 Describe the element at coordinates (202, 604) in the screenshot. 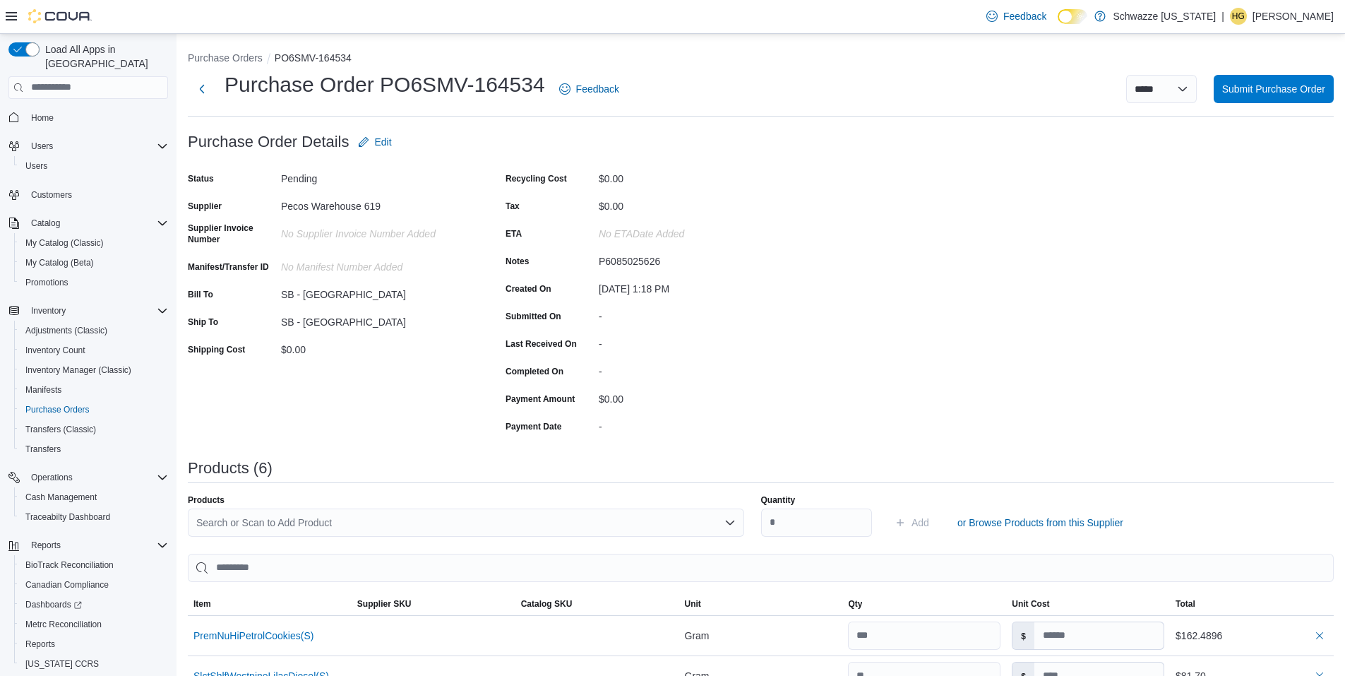

I see `span: Item` at that location.